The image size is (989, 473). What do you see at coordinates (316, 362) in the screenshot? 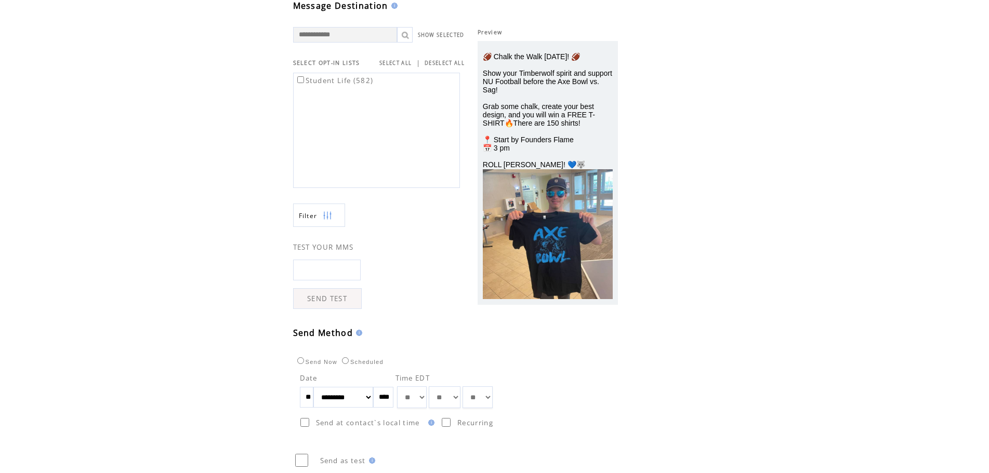
I see `label: Send Now` at bounding box center [316, 362].